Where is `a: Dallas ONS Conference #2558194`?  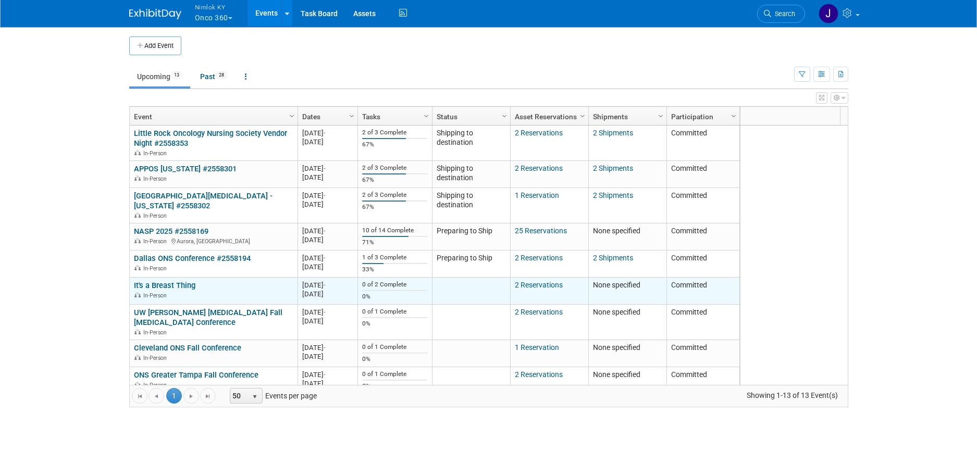
a: Dallas ONS Conference #2558194 is located at coordinates (192, 259).